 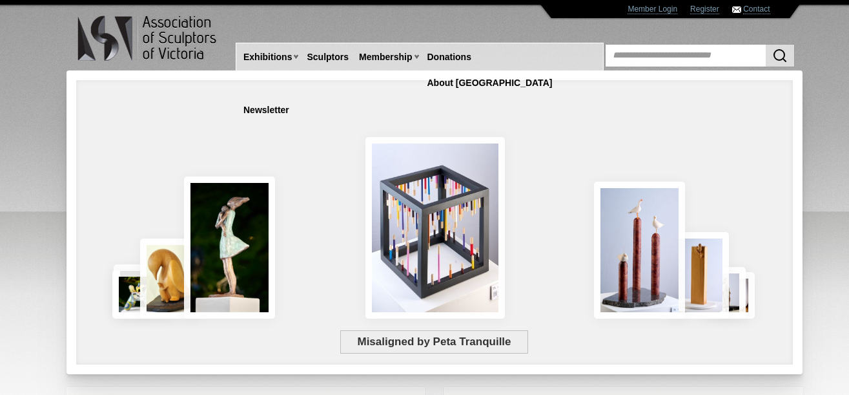 I want to click on img: Connection, so click(x=230, y=247).